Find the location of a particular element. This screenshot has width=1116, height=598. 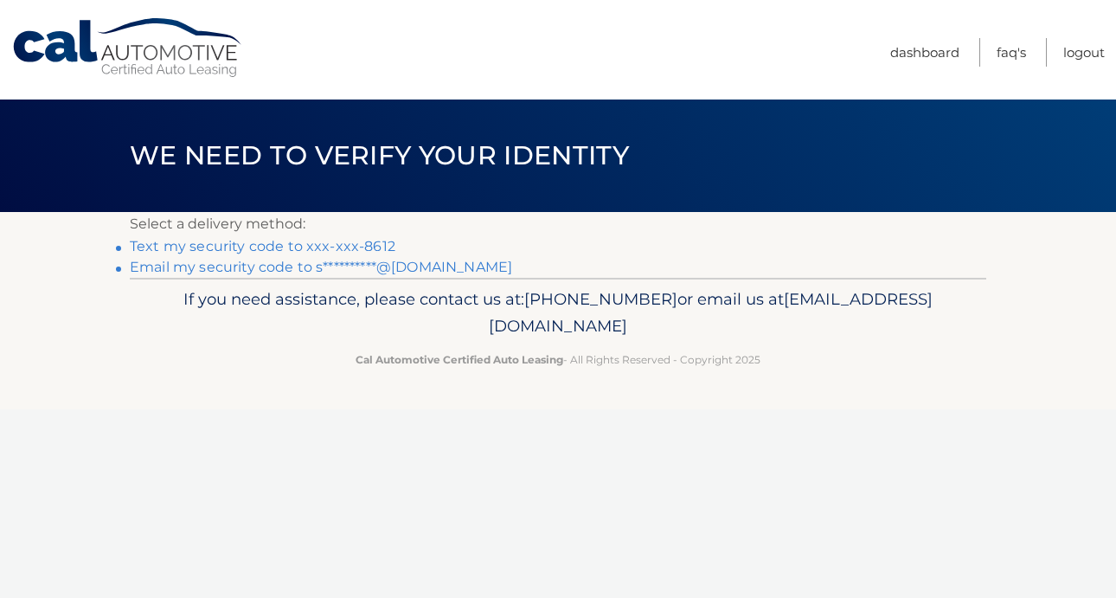

a: Text my security code to xxx-xxx-8612 is located at coordinates (262, 246).